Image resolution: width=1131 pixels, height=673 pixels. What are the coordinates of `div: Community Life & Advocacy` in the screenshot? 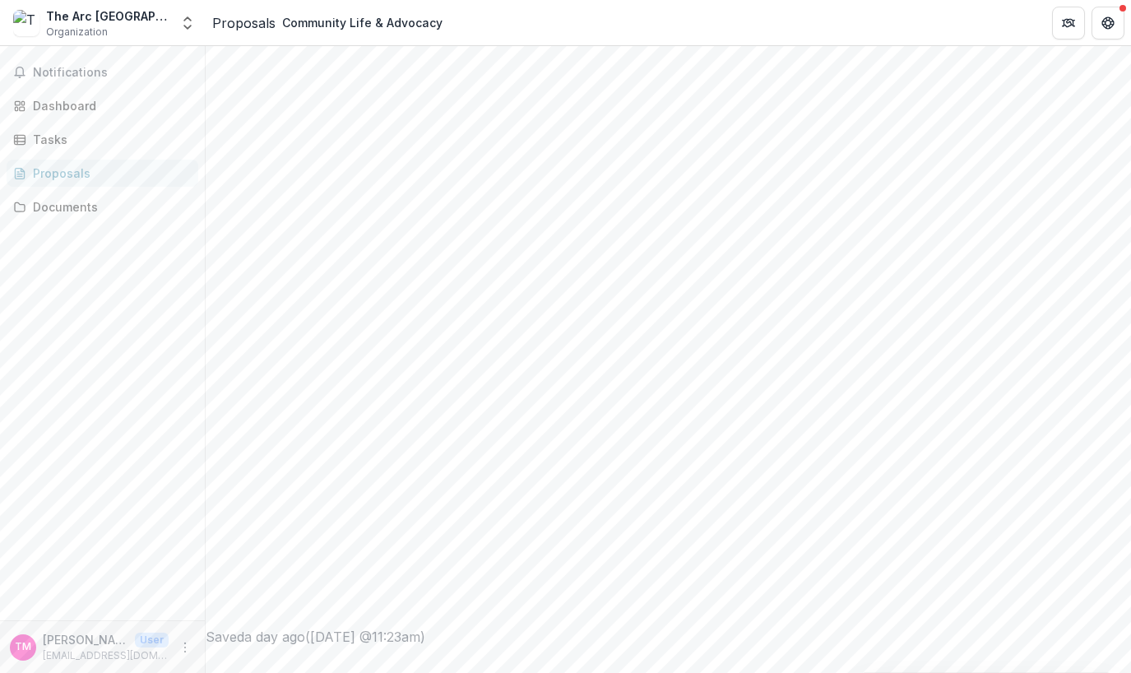 It's located at (362, 22).